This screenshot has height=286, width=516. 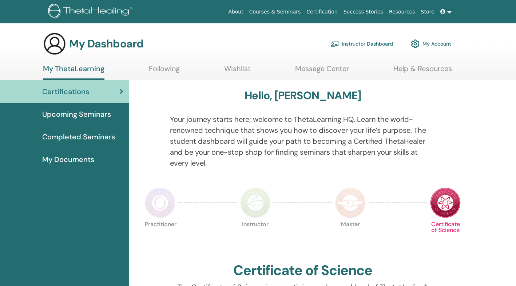 What do you see at coordinates (74, 72) in the screenshot?
I see `a: My ThetaLearning` at bounding box center [74, 72].